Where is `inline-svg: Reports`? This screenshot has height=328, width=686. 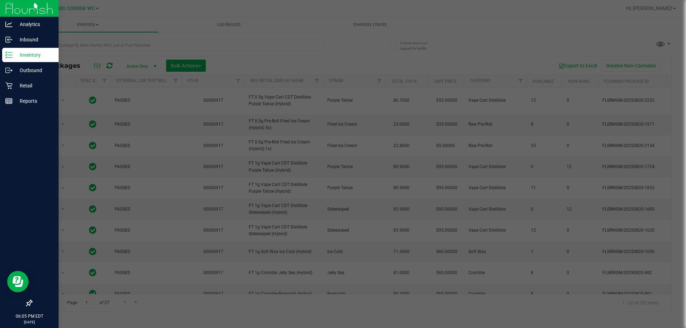
inline-svg: Reports is located at coordinates (9, 101).